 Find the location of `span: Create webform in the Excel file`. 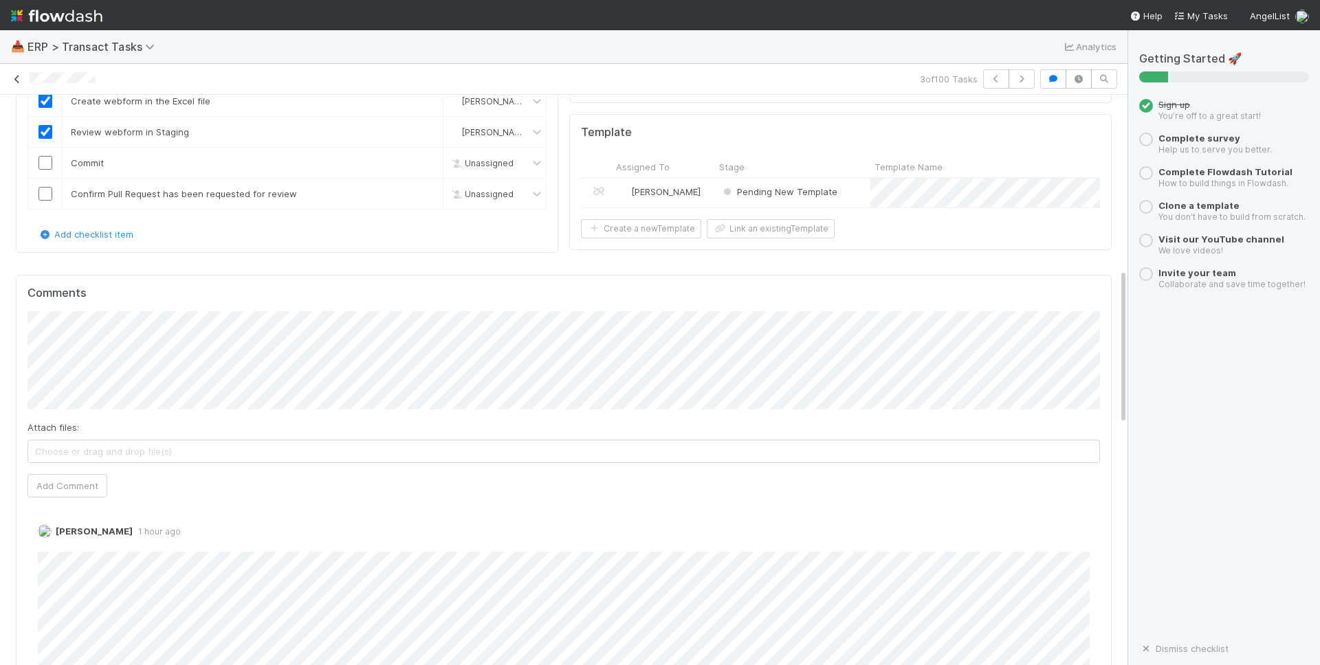

span: Create webform in the Excel file is located at coordinates (140, 101).